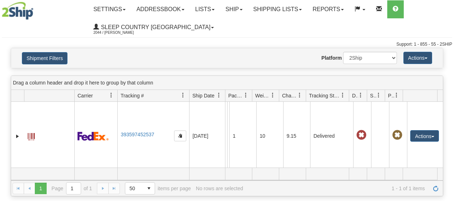 The width and height of the screenshot is (454, 201). I want to click on button: Shipment Filters, so click(44, 58).